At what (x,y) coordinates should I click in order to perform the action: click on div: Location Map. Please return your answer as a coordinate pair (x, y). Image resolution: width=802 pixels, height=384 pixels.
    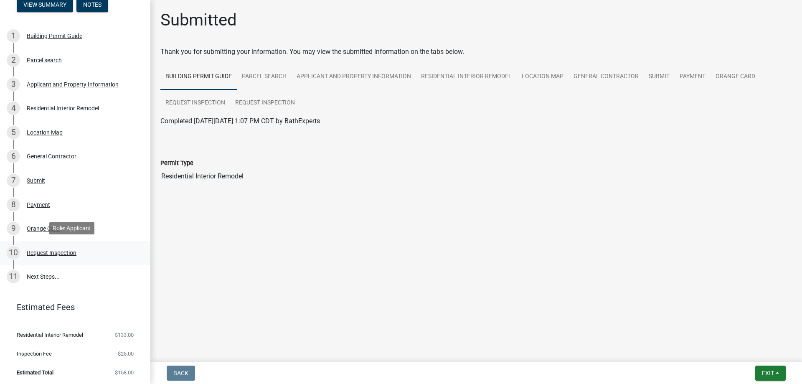
    Looking at the image, I should click on (45, 132).